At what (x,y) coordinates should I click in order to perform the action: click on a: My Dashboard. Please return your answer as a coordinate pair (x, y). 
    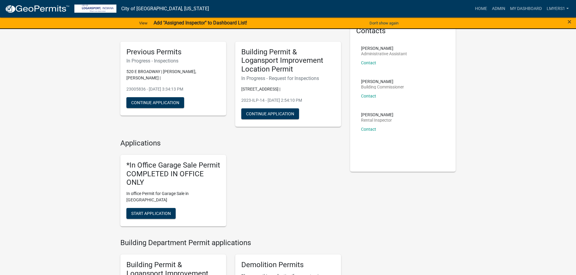
    Looking at the image, I should click on (526, 9).